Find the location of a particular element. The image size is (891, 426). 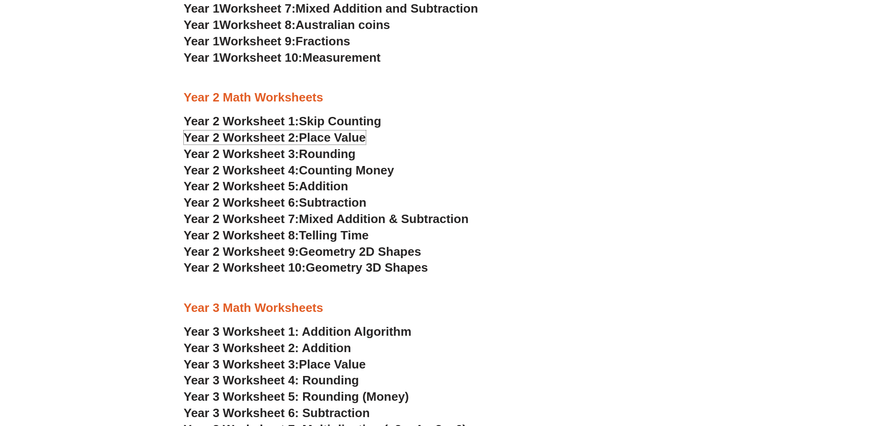

a: Year 2 Worksheet 7:Mixed Addition & Subtraction is located at coordinates (326, 219).